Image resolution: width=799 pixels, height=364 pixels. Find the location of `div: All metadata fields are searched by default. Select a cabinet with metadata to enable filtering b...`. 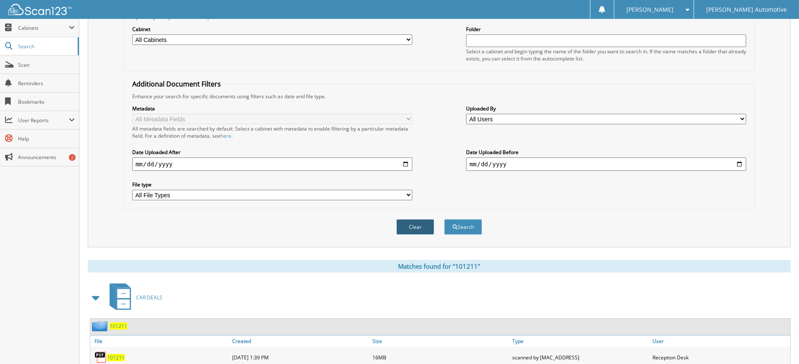

div: All metadata fields are searched by default. Select a cabinet with metadata to enable filtering b... is located at coordinates (272, 132).